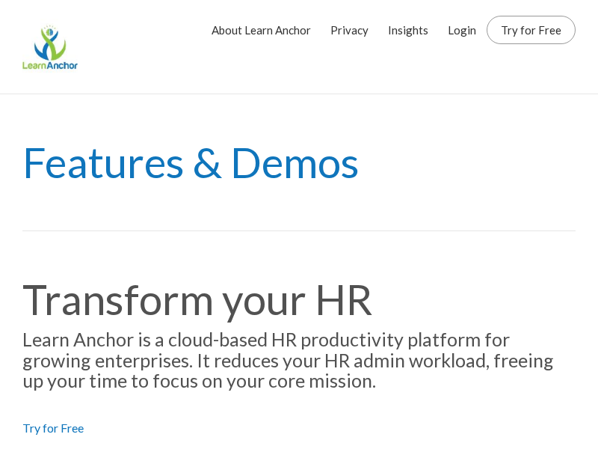  What do you see at coordinates (349, 30) in the screenshot?
I see `a: Privacy` at bounding box center [349, 30].